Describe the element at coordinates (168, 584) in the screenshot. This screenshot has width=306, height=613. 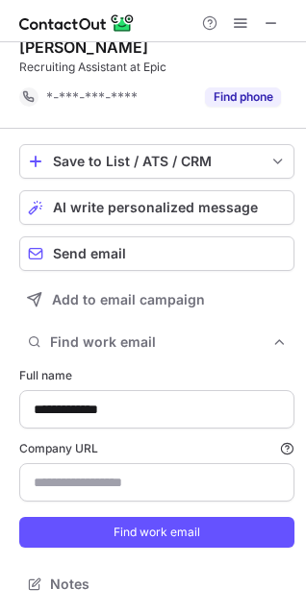
I see `span: Notes` at that location.